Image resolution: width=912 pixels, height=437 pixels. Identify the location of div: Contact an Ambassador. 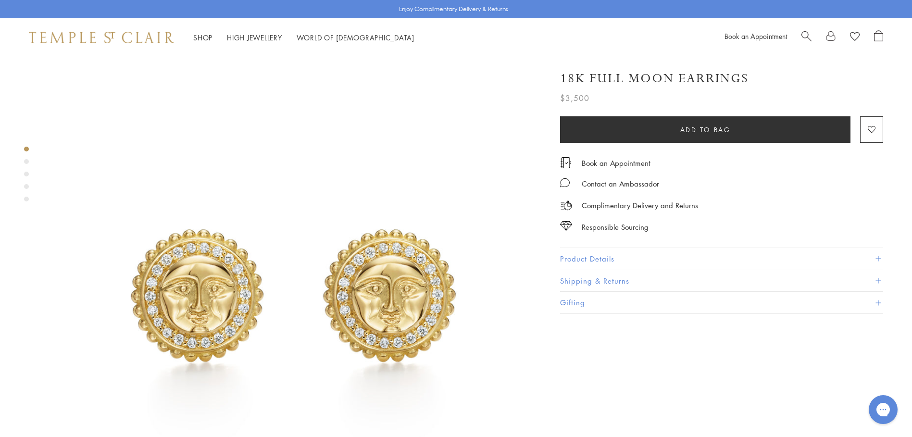
(620, 184).